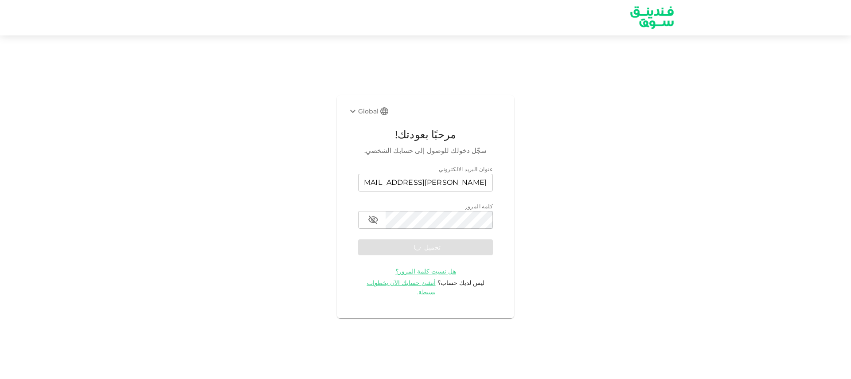 The height and width of the screenshot is (379, 851). I want to click on span: سجّل دخولك للوصول إلى حسابك الشخصي., so click(425, 151).